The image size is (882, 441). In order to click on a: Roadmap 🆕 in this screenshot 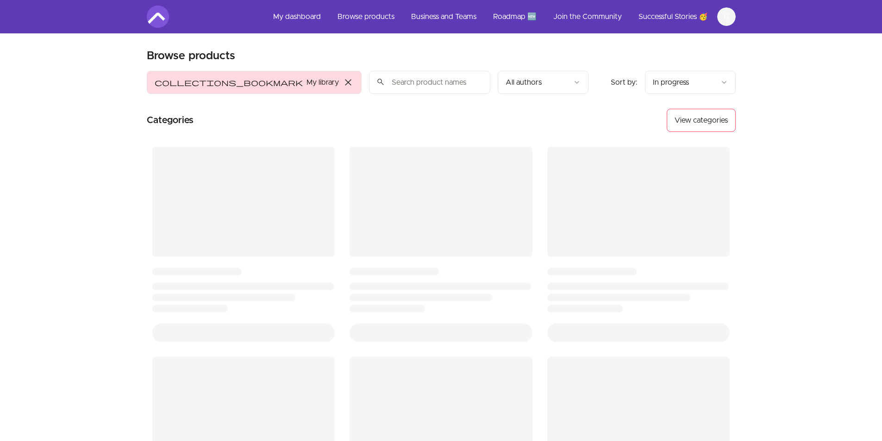, I will do `click(515, 17)`.